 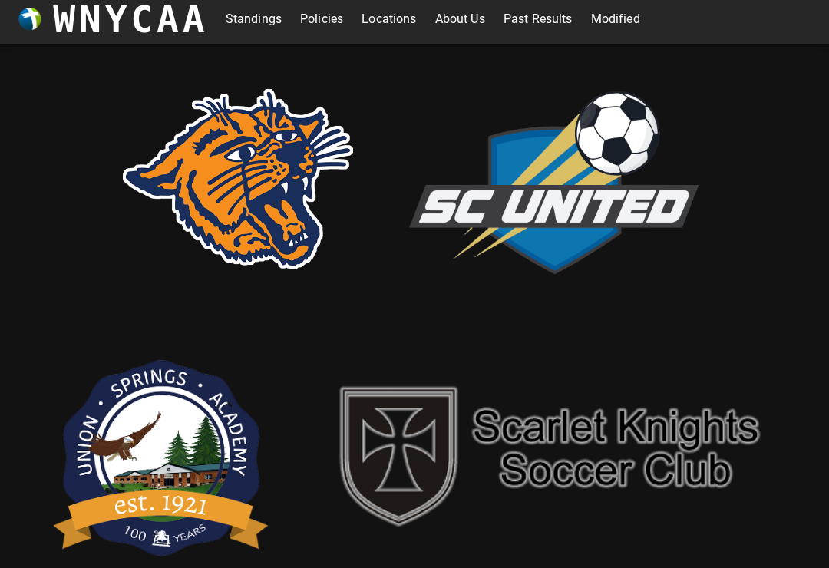 What do you see at coordinates (30, 19) in the screenshot?
I see `img: wnycaaBall.png` at bounding box center [30, 19].